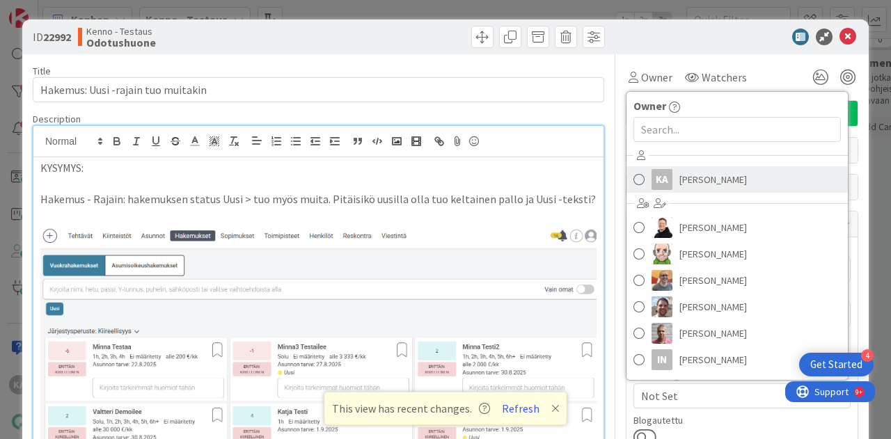 This screenshot has width=891, height=439. What do you see at coordinates (121, 31) in the screenshot?
I see `span: Kenno - Testaus` at bounding box center [121, 31].